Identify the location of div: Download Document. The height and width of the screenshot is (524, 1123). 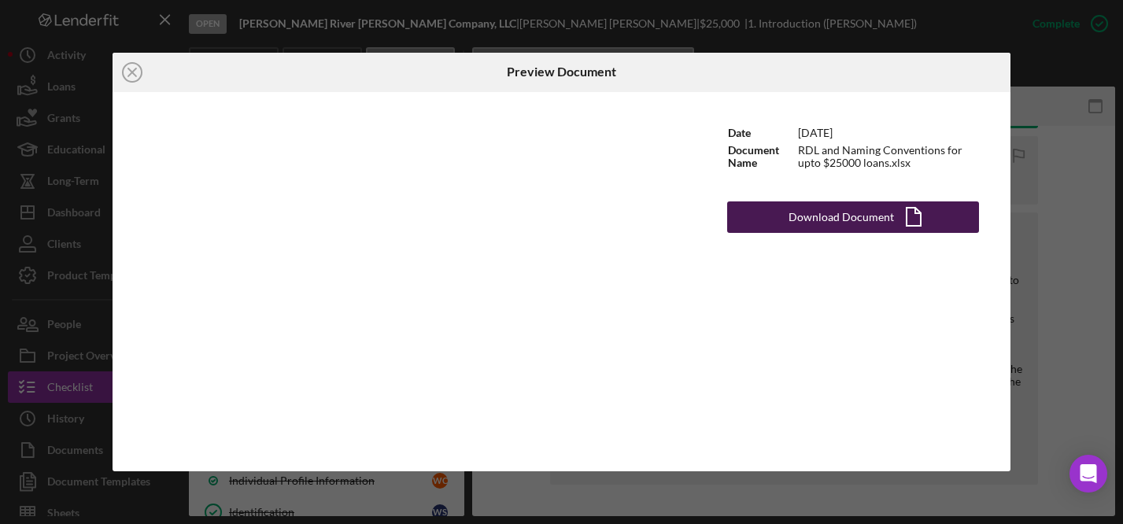
(841, 217).